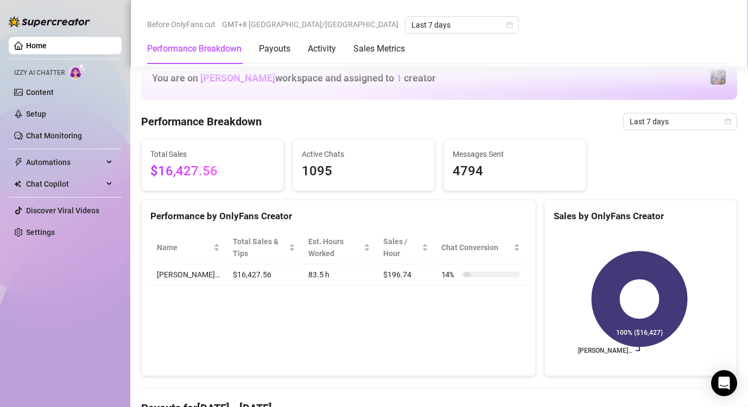 The height and width of the screenshot is (407, 748). Describe the element at coordinates (275, 49) in the screenshot. I see `div: Payouts` at that location.